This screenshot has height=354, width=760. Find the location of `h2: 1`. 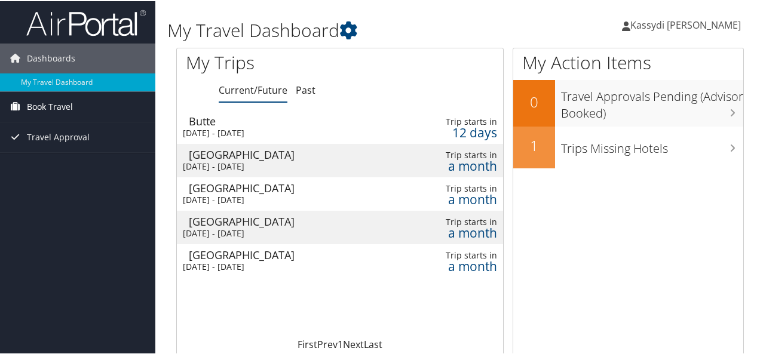

h2: 1 is located at coordinates (534, 145).